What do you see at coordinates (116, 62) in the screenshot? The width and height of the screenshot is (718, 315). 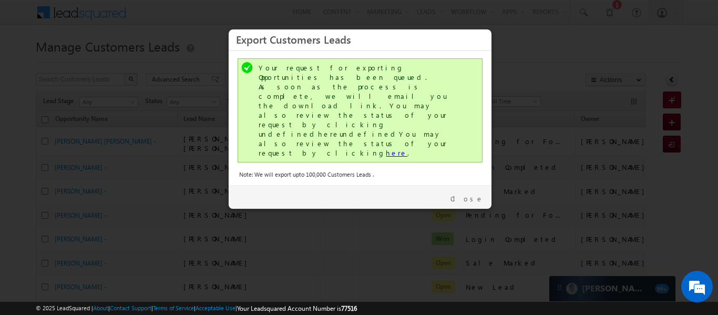 I see `div: Chat with us now` at bounding box center [116, 62].